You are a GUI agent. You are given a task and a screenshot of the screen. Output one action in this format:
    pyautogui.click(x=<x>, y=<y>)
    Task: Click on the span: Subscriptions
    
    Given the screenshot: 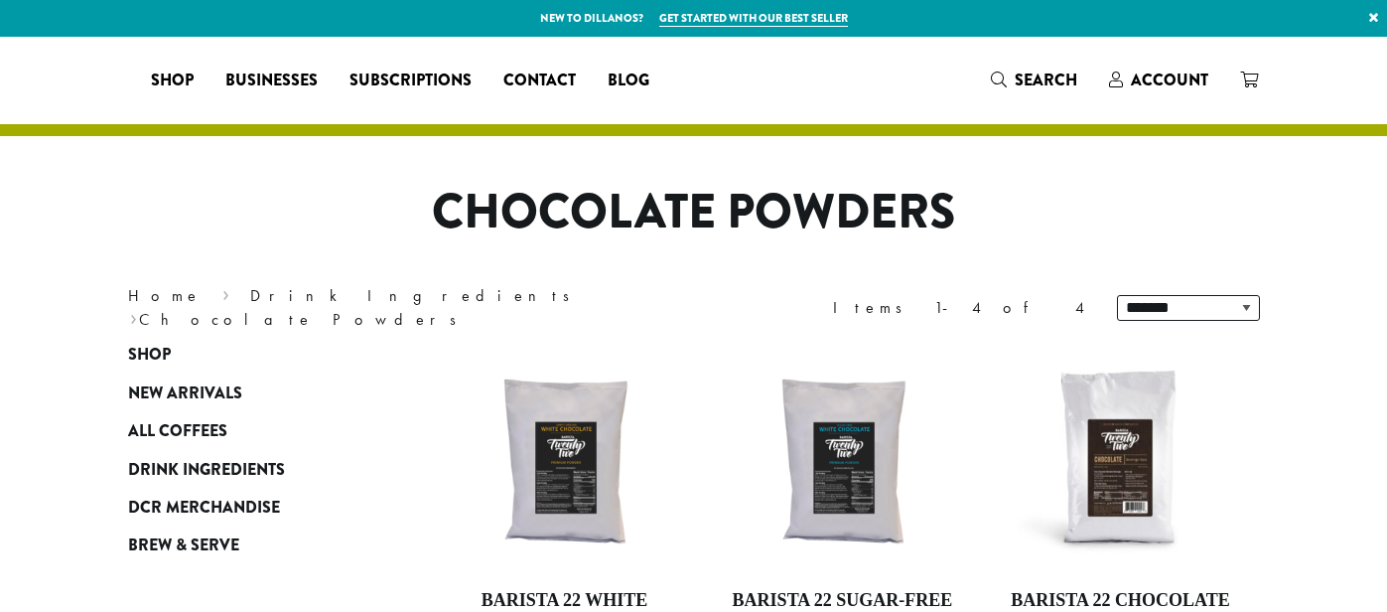 What is the action you would take?
    pyautogui.click(x=410, y=80)
    